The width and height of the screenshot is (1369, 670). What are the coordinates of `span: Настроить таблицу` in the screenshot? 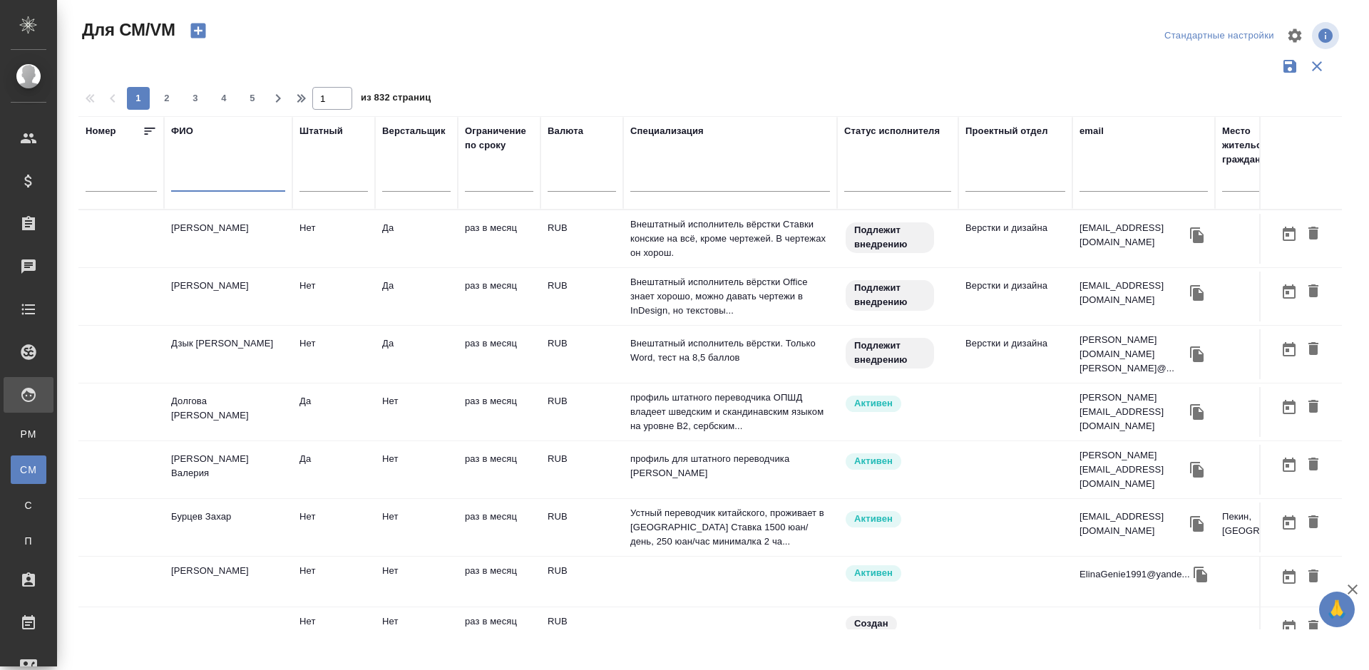 It's located at (1295, 36).